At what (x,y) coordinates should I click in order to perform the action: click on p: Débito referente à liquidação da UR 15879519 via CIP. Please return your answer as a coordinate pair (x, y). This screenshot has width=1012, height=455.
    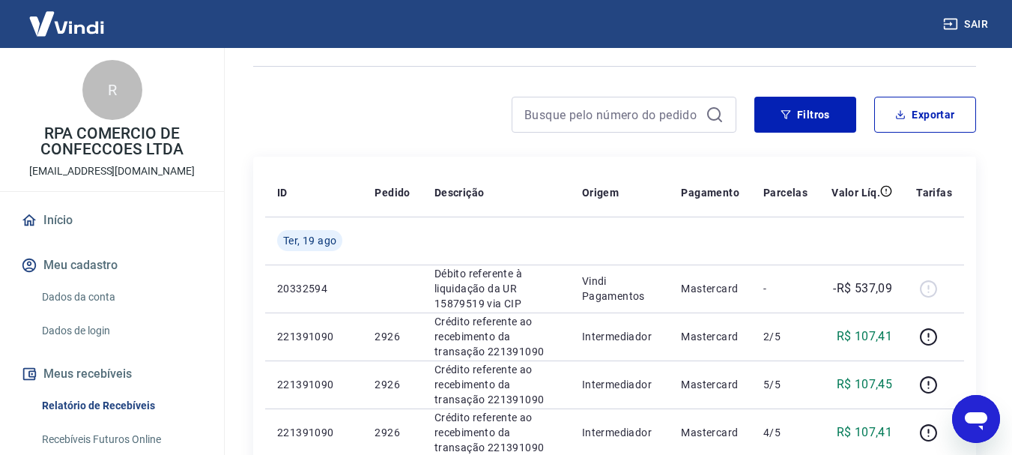
    Looking at the image, I should click on (496, 289).